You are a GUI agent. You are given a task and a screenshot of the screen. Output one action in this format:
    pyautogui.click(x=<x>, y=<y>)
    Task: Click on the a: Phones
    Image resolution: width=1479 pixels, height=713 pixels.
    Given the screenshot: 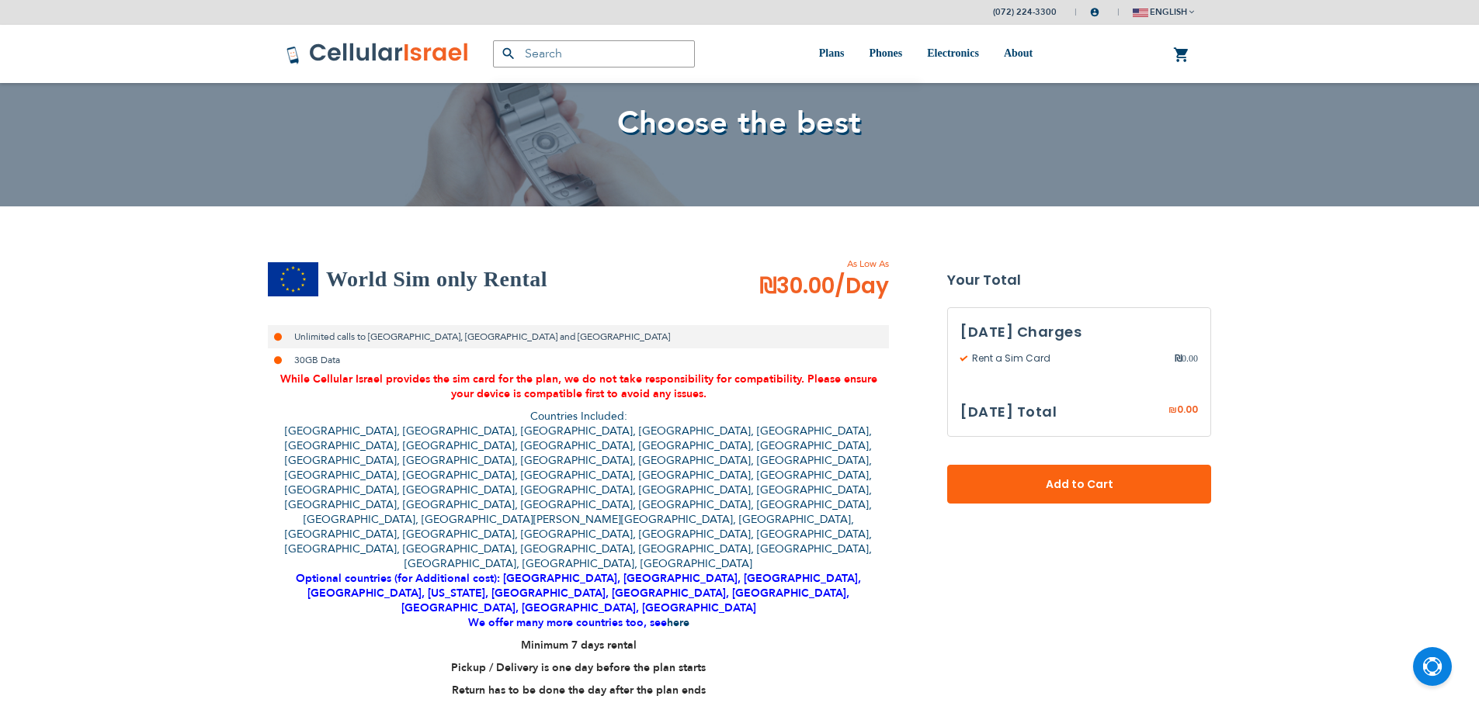 What is the action you would take?
    pyautogui.click(x=885, y=54)
    